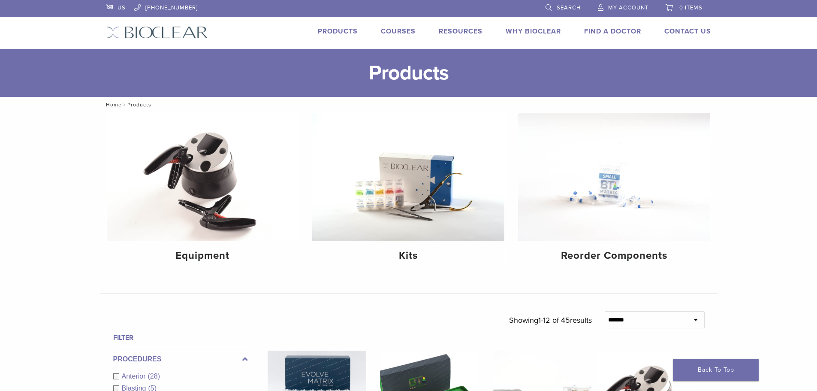 The height and width of the screenshot is (391, 817). What do you see at coordinates (409, 105) in the screenshot?
I see `nav: Products` at bounding box center [409, 105].